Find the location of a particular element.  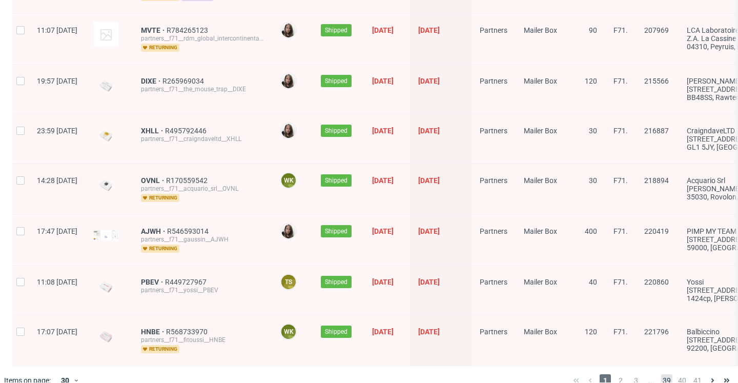

span: R449727967 is located at coordinates (187, 282).